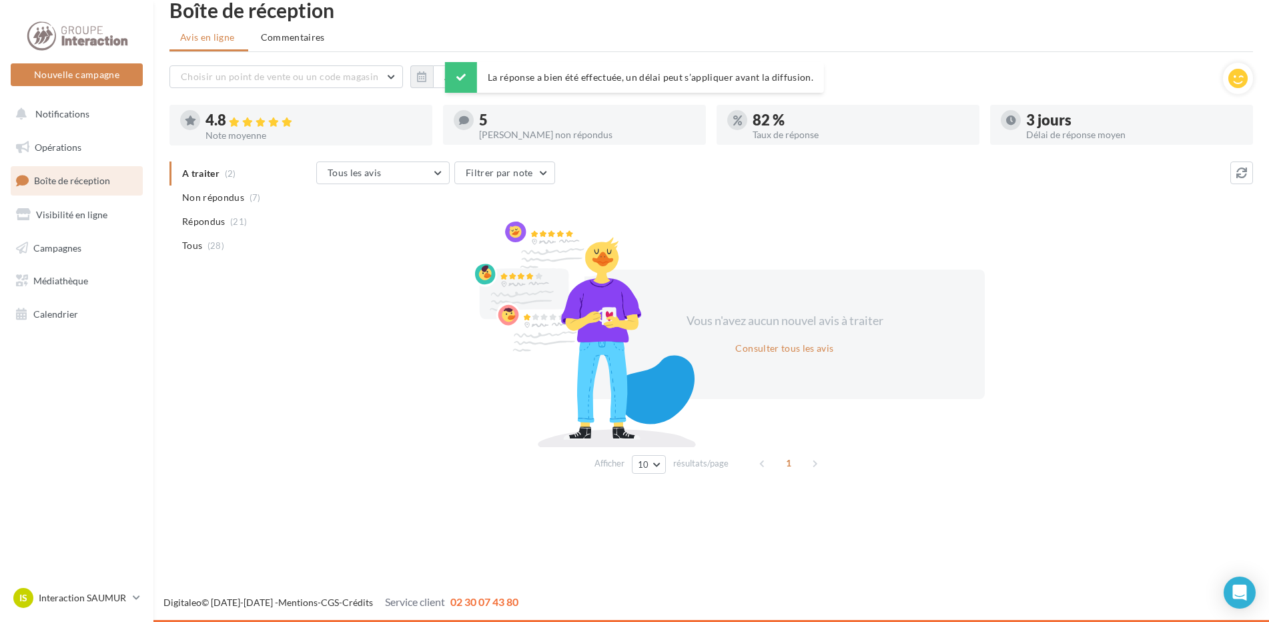  What do you see at coordinates (83, 598) in the screenshot?
I see `p: Interaction SAUMUR` at bounding box center [83, 598].